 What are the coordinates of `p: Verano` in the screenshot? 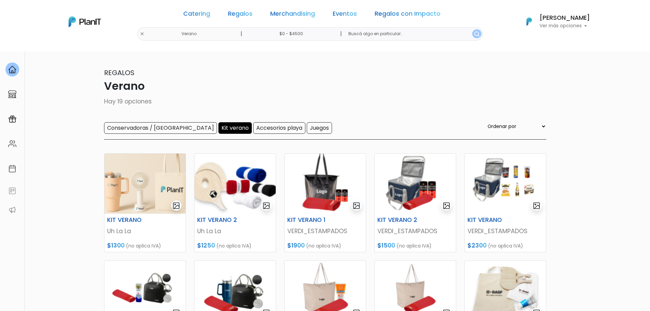 It's located at (325, 86).